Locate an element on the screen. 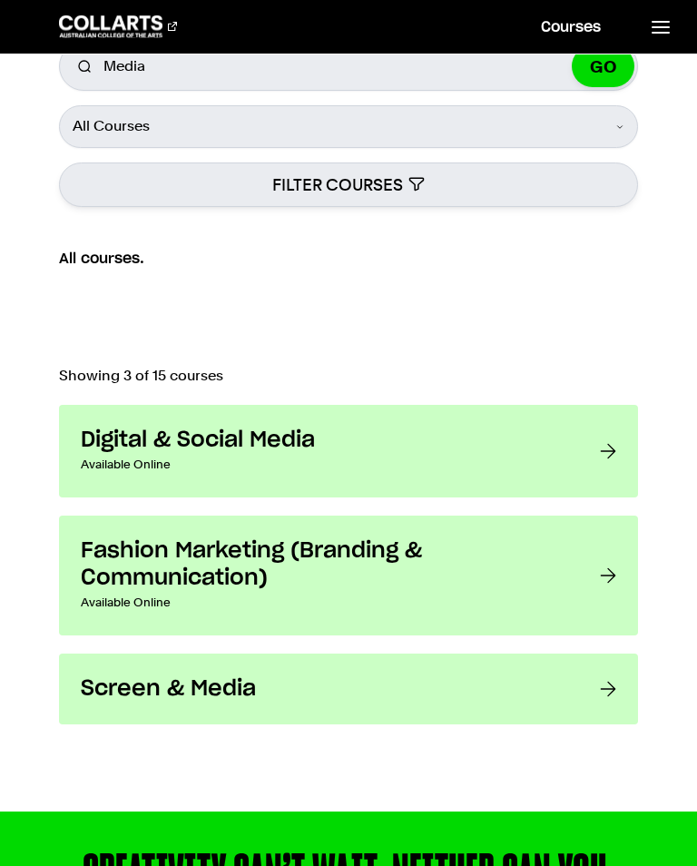 This screenshot has width=697, height=866. h3: Screen & Media is located at coordinates (321, 689).